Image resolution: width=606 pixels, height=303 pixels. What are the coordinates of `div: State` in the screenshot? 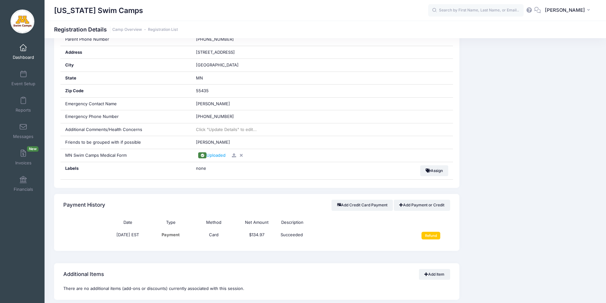 It's located at (126, 78).